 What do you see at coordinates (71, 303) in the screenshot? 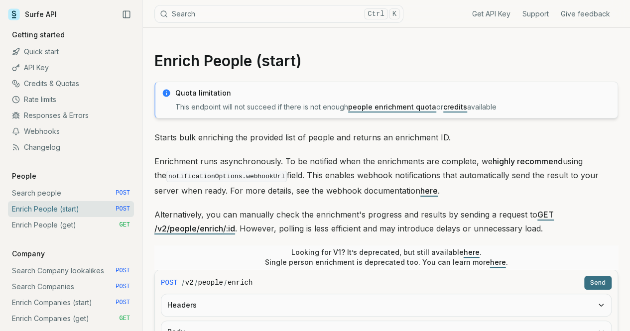
I see `a: Enrich Companies (start) POST` at bounding box center [71, 303].